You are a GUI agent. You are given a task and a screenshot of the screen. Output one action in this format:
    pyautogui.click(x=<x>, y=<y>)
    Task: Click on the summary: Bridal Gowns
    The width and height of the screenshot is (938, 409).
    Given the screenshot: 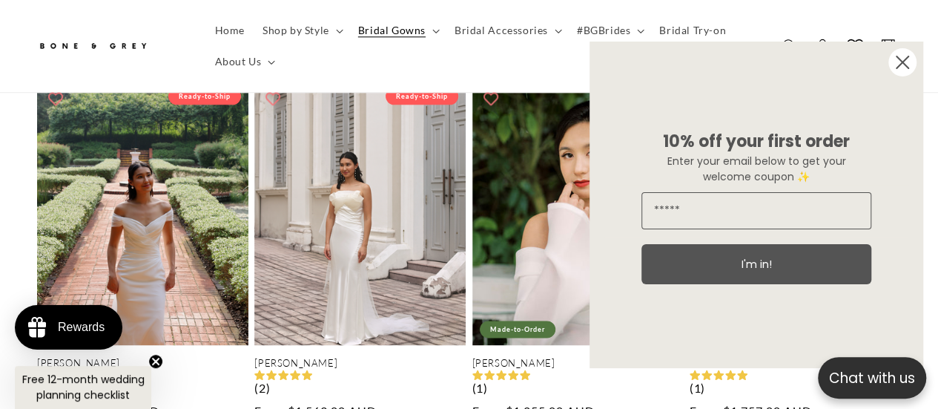 What is the action you would take?
    pyautogui.click(x=397, y=30)
    